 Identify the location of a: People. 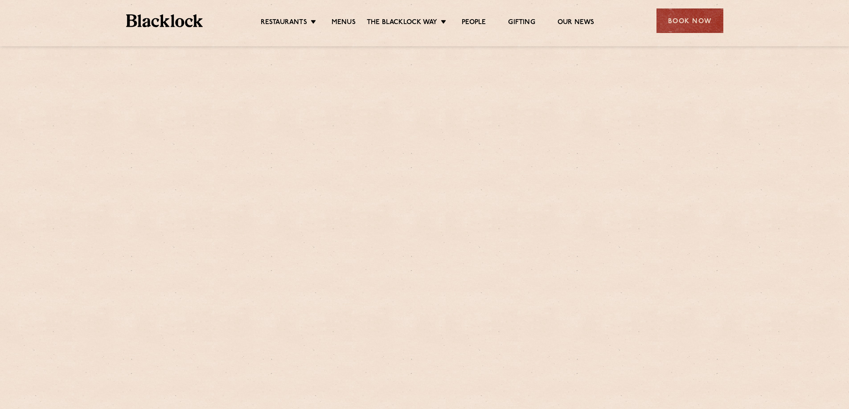
(474, 23).